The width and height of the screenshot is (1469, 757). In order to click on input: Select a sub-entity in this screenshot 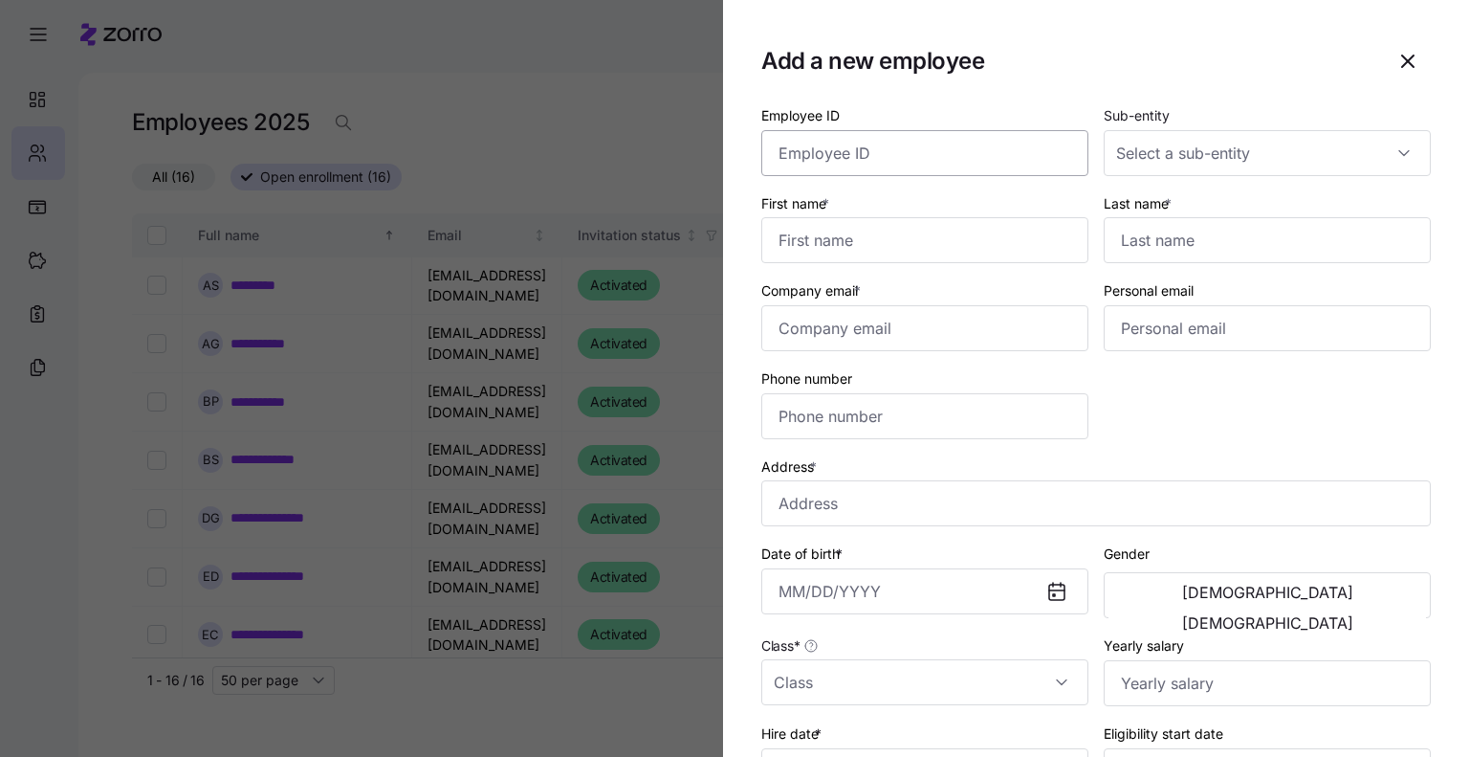, I will do `click(1268, 153)`.